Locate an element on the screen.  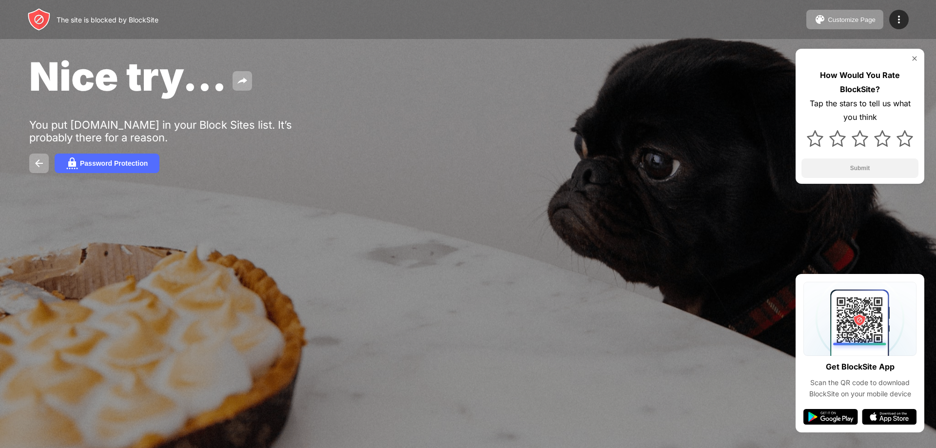
img: header-logo.svg is located at coordinates (39, 19).